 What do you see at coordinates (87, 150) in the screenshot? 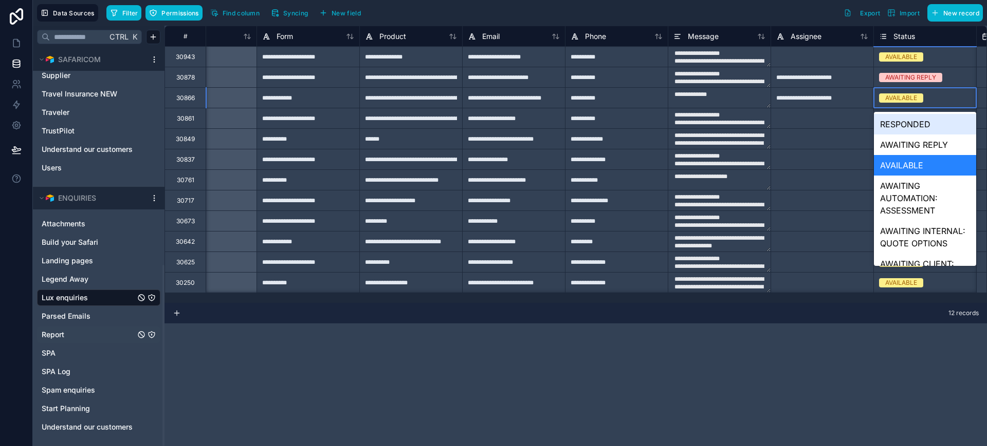
I see `span: Understand our customers` at bounding box center [87, 150].